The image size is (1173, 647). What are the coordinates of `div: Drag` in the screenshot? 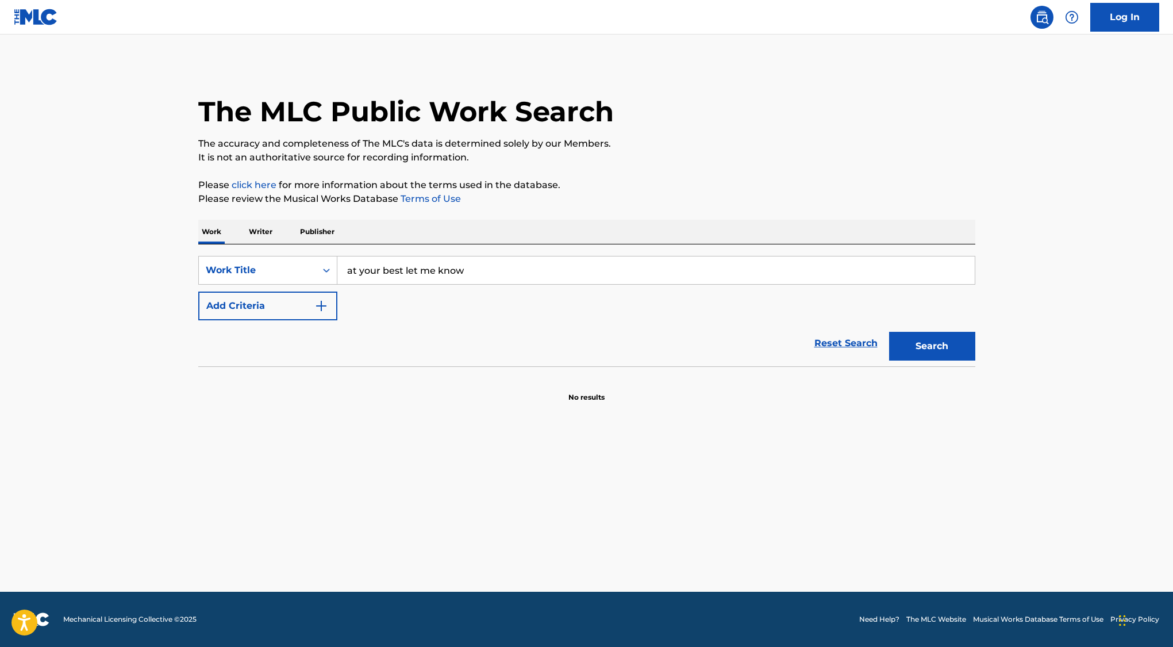 It's located at (1123, 620).